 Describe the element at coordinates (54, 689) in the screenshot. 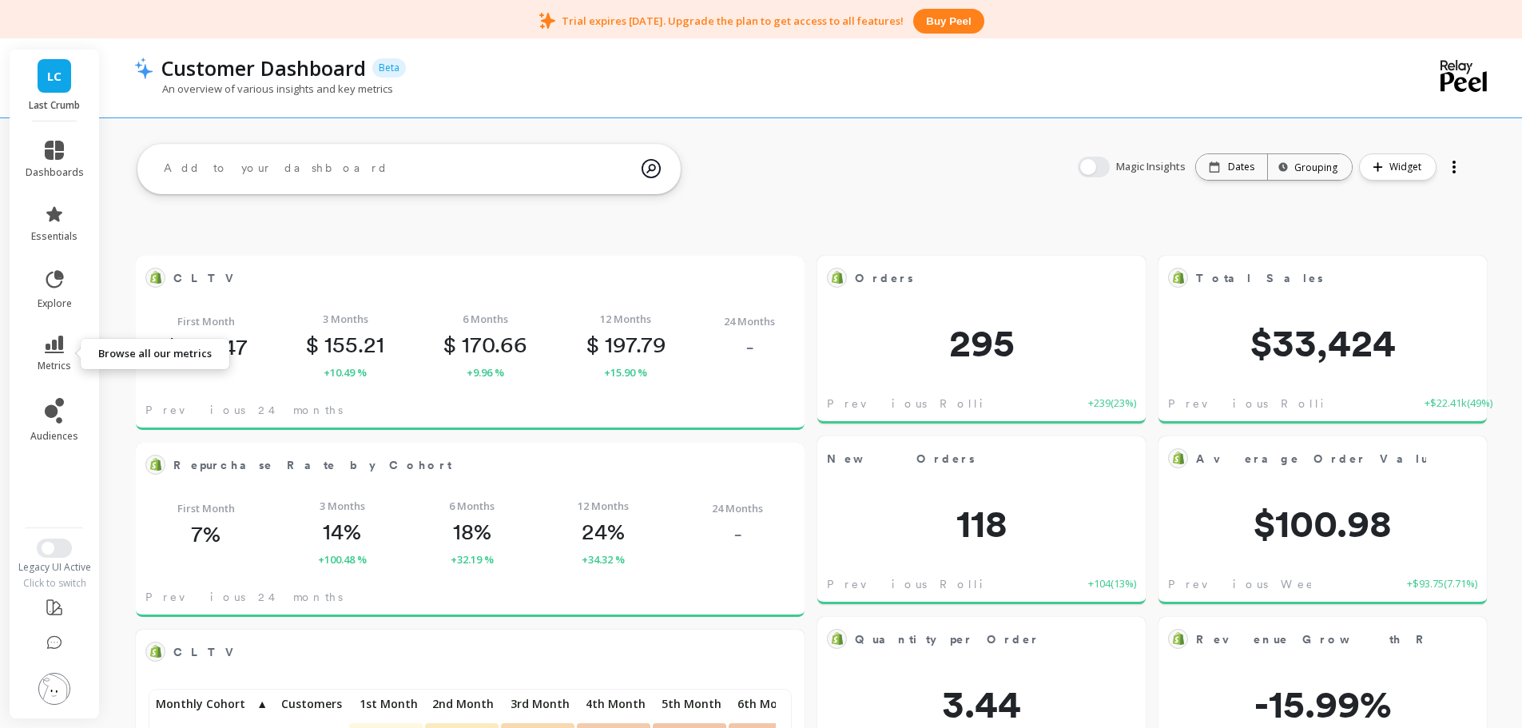

I see `img: profile picture` at that location.